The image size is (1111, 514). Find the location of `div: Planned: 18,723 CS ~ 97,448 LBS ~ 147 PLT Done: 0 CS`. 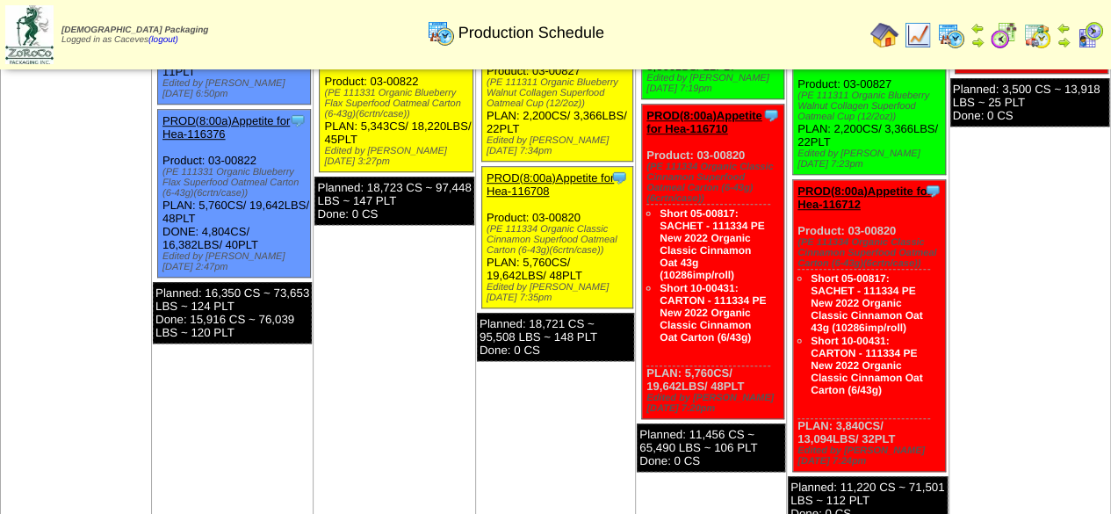

div: Planned: 18,723 CS ~ 97,448 LBS ~ 147 PLT Done: 0 CS is located at coordinates (393, 200).